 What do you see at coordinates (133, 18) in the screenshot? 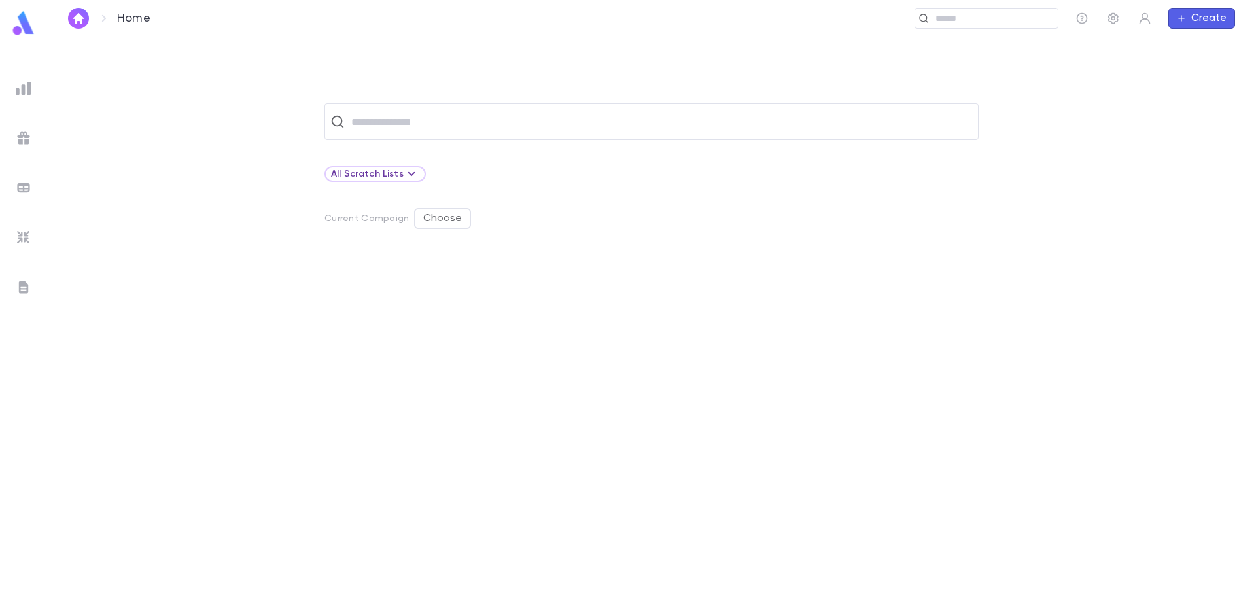
I see `p: Home` at bounding box center [133, 18].